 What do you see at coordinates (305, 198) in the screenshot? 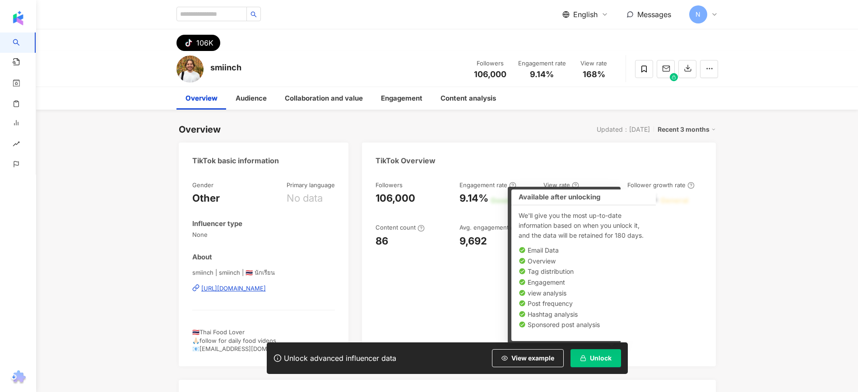
I see `div: No data` at bounding box center [305, 198].